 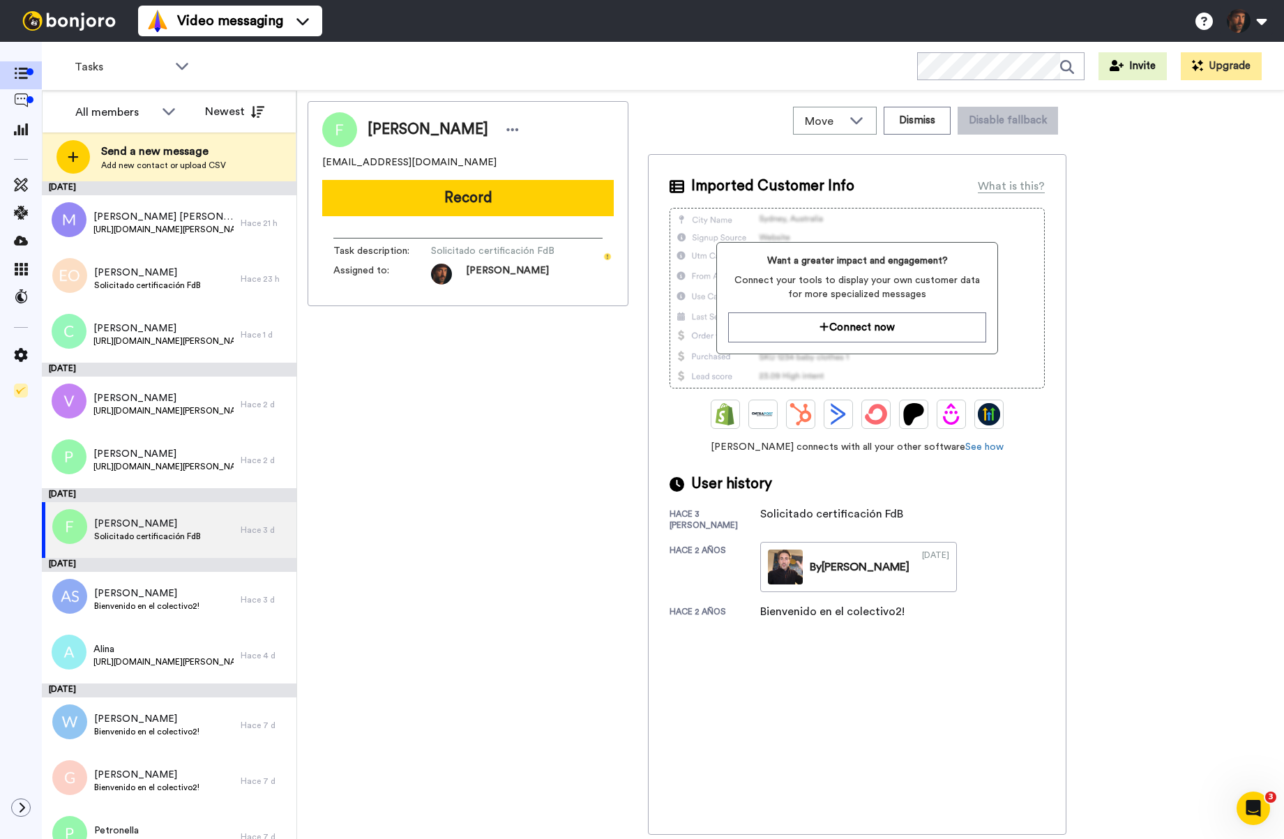 I want to click on span: Move, so click(x=824, y=121).